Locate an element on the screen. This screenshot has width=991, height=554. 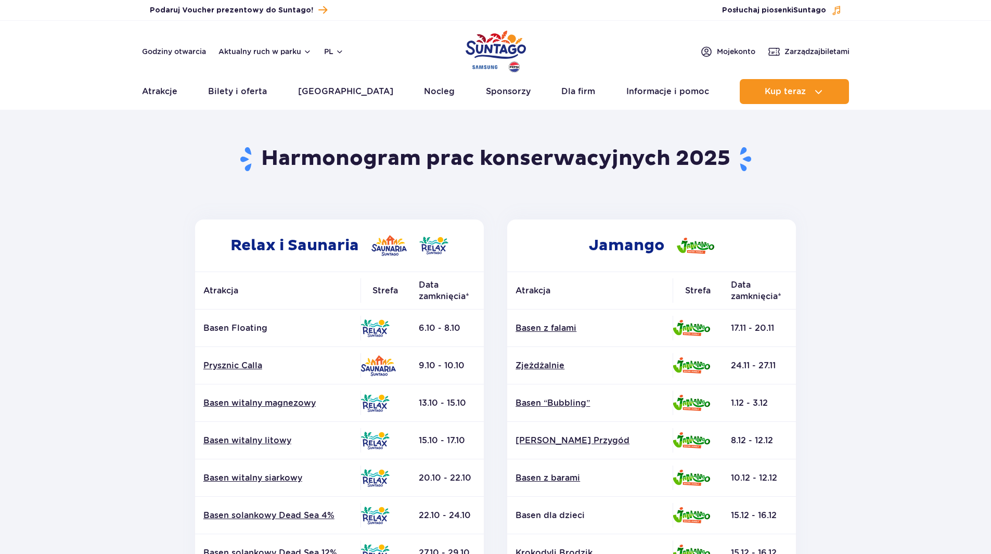
a: Basen witalny siarkowy is located at coordinates (278, 478).